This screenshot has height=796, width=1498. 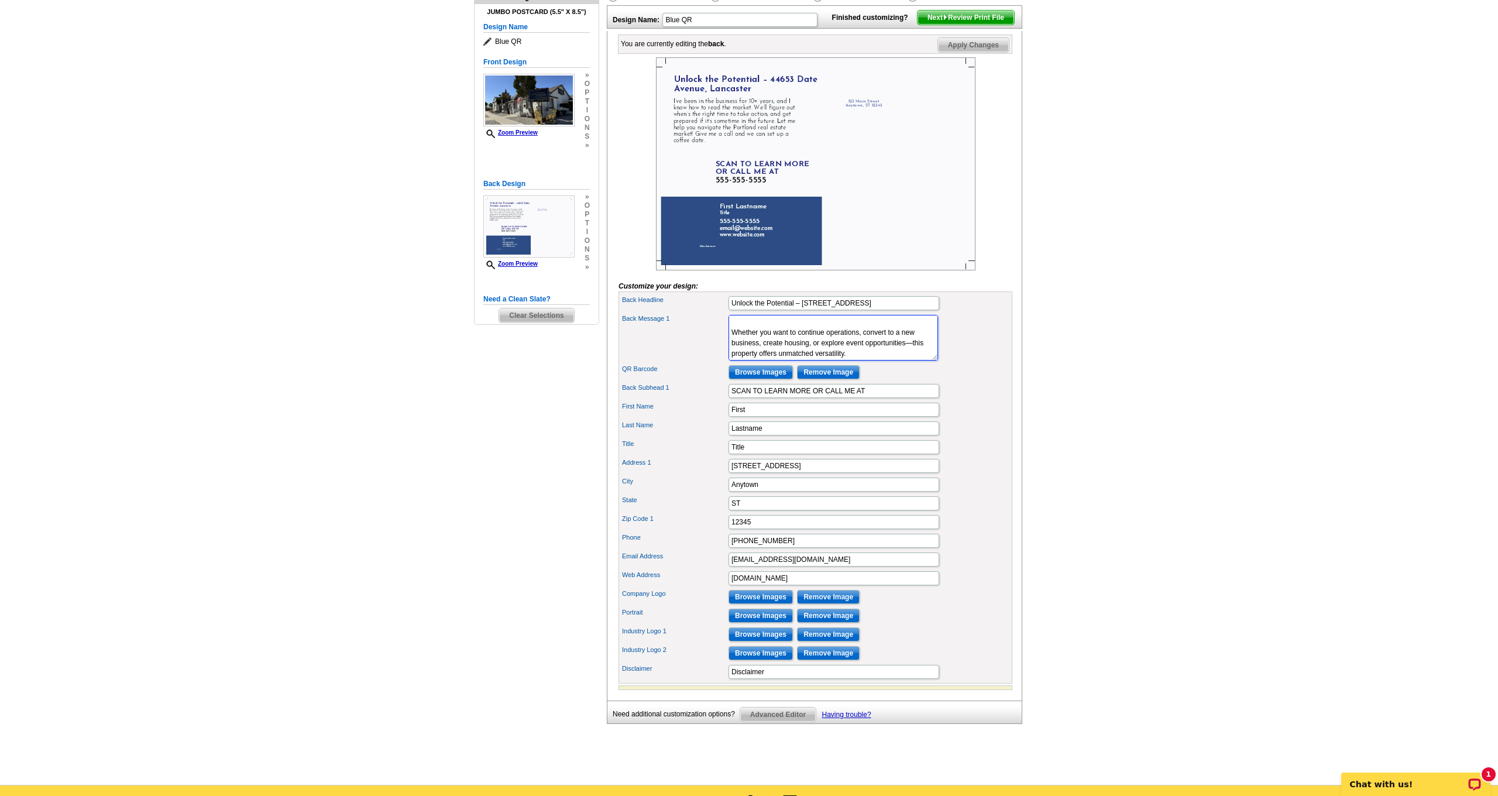 What do you see at coordinates (778, 714) in the screenshot?
I see `a: Advanced Editor` at bounding box center [778, 714].